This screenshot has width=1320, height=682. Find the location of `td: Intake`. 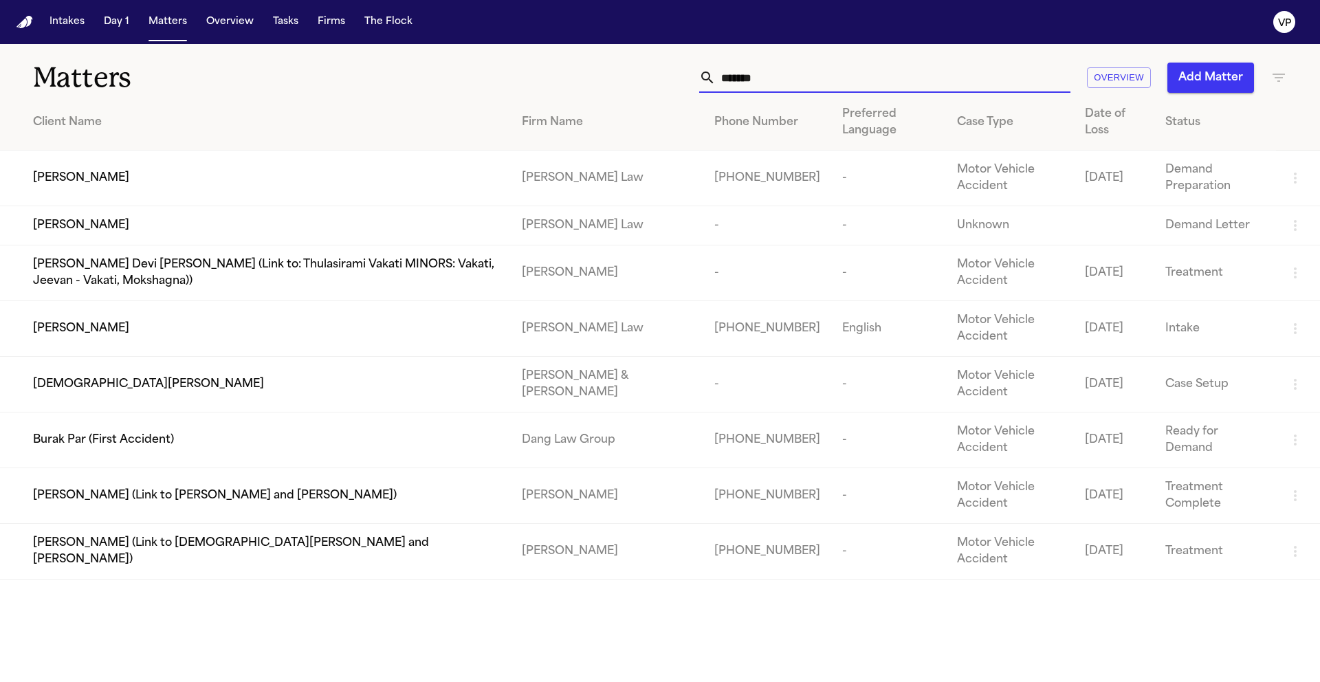

td: Intake is located at coordinates (1215, 329).